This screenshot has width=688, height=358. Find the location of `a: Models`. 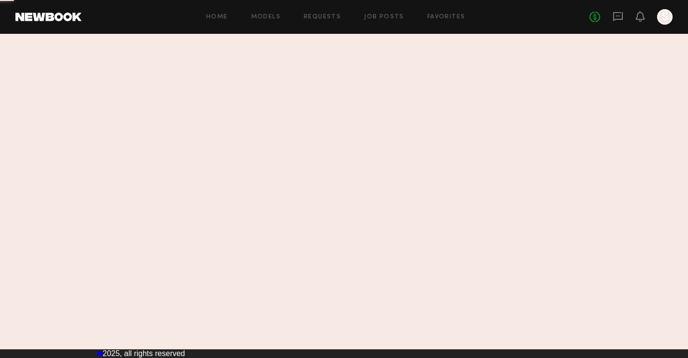

a: Models is located at coordinates (266, 17).